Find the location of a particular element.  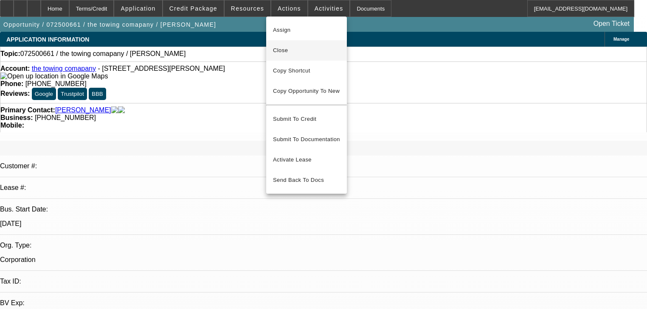

span: Copy Shortcut is located at coordinates (306, 71).